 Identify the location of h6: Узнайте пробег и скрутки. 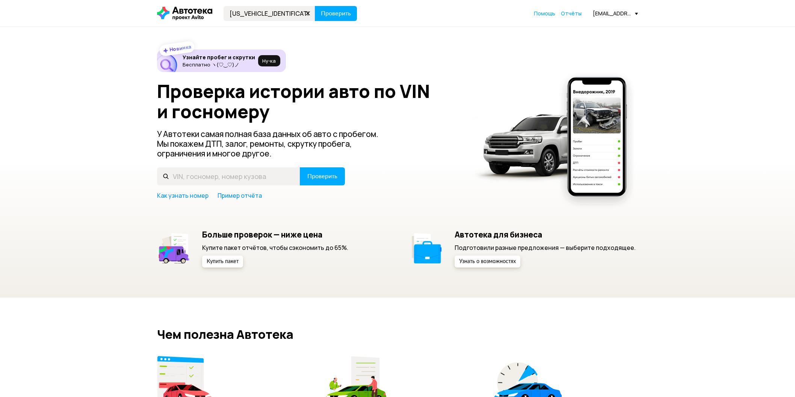
(219, 57).